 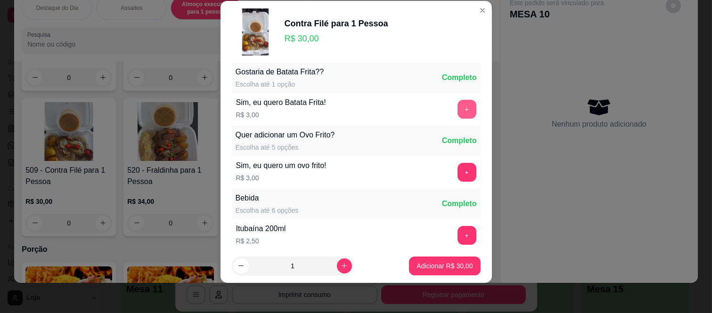 I want to click on button: decrease-product-quantity, so click(x=241, y=266).